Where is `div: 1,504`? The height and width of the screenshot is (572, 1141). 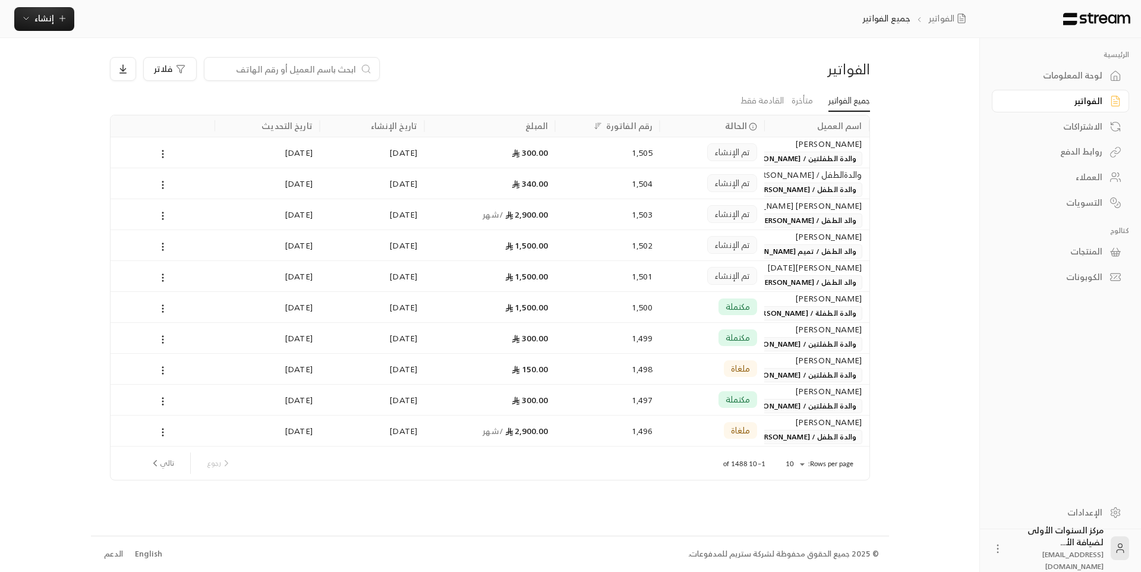
div: 1,504 is located at coordinates (607, 183).